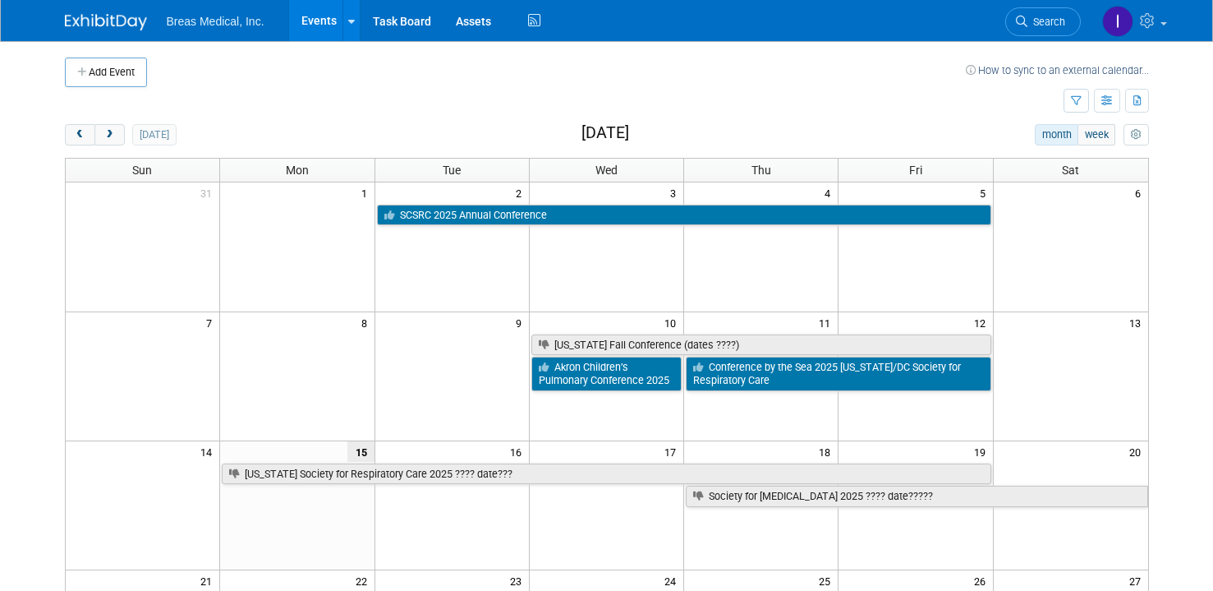  I want to click on span: Search, so click(1046, 21).